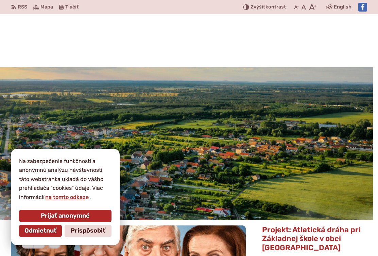 The image size is (378, 256). What do you see at coordinates (268, 7) in the screenshot?
I see `span: kontrast` at bounding box center [268, 7].